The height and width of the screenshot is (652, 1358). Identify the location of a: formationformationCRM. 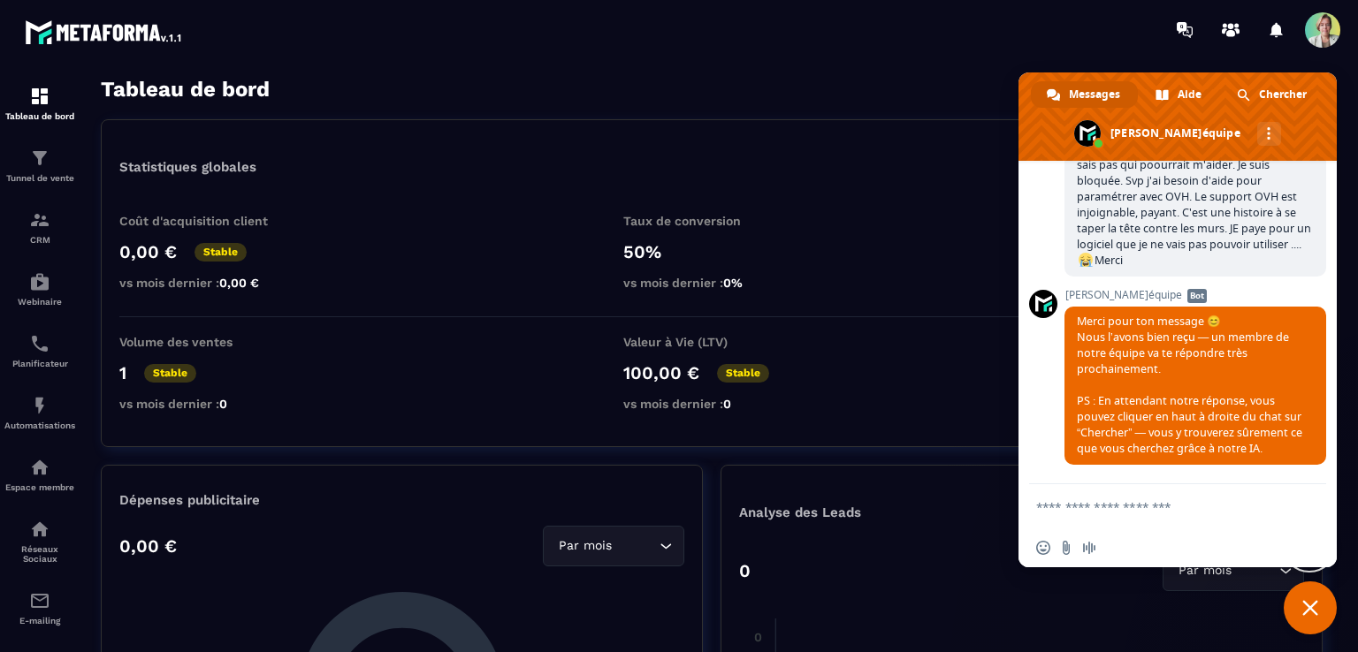
(40, 227).